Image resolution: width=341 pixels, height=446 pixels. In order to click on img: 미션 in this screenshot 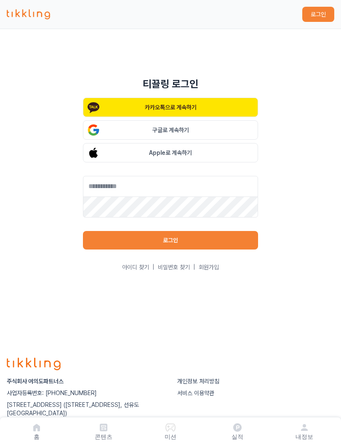, I will do `click(170, 427)`.